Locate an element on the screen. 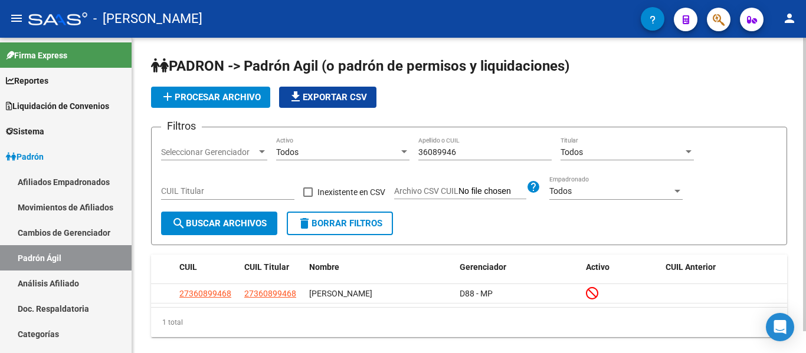  span: Nombre is located at coordinates (324, 267).